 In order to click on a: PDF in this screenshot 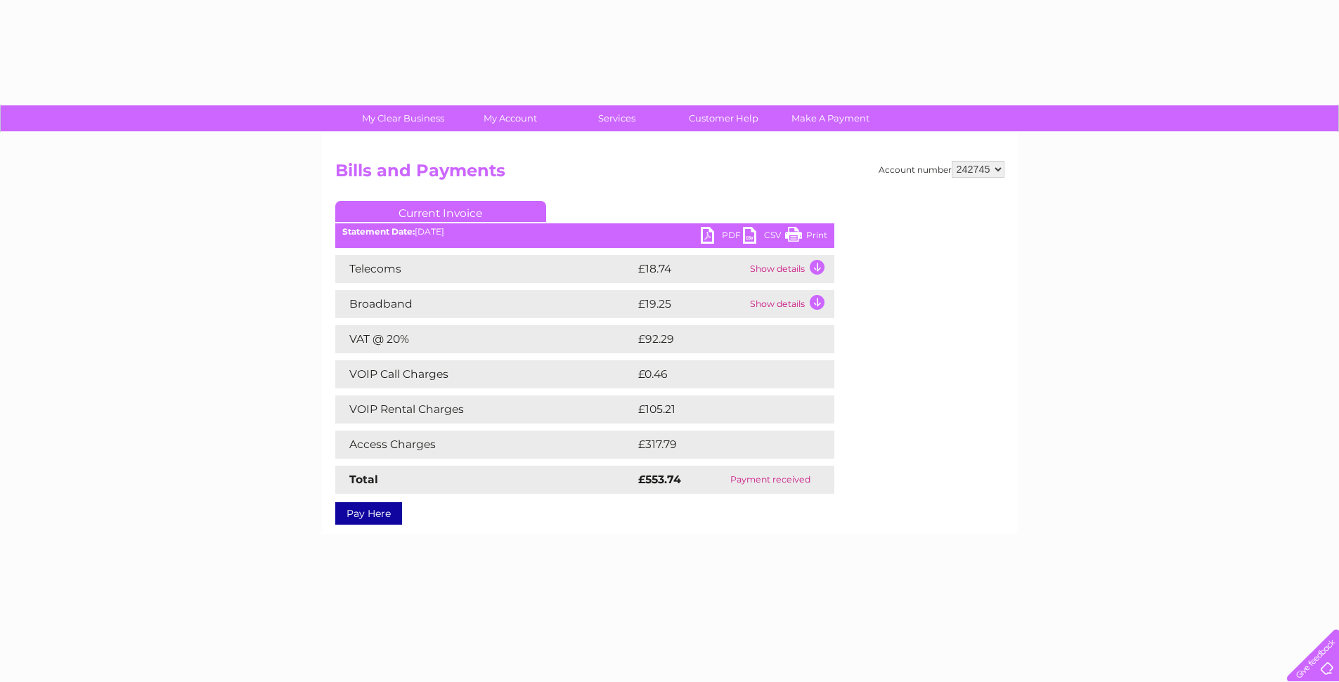, I will do `click(722, 237)`.